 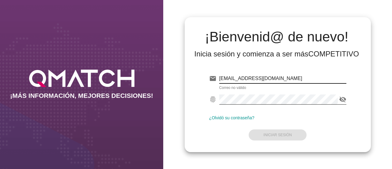 I want to click on i: visibility_off, so click(x=343, y=99).